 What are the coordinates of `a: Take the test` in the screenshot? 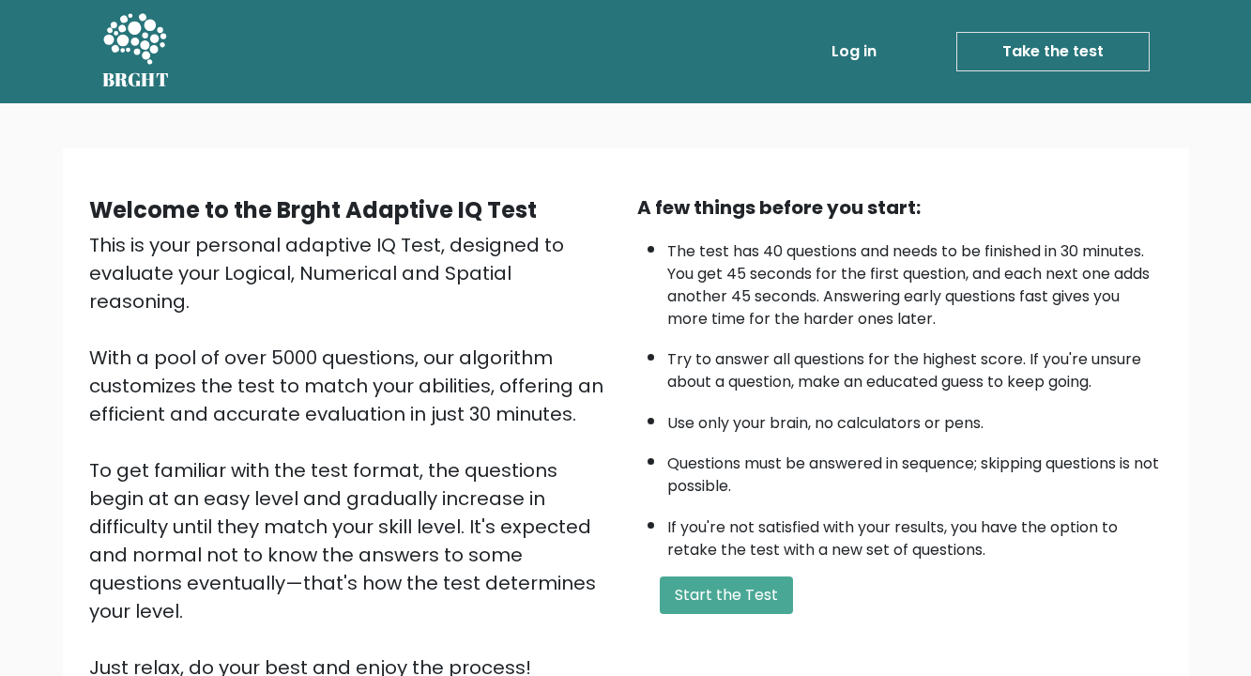 It's located at (1053, 52).